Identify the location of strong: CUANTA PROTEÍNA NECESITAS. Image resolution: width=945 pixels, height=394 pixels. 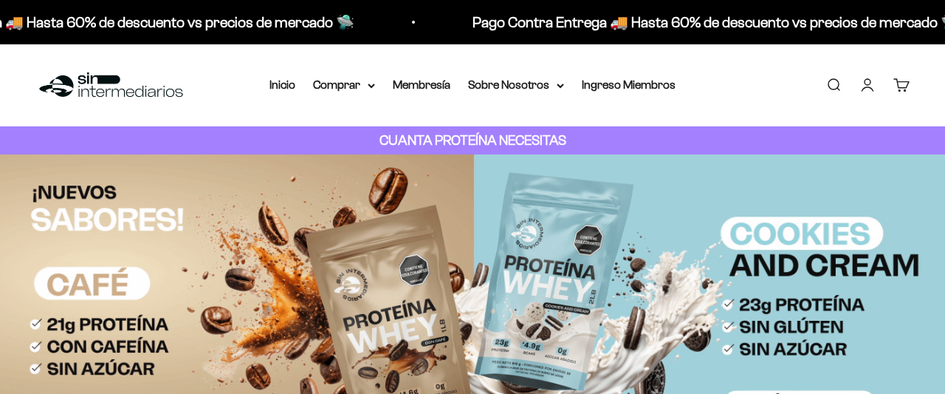
(473, 140).